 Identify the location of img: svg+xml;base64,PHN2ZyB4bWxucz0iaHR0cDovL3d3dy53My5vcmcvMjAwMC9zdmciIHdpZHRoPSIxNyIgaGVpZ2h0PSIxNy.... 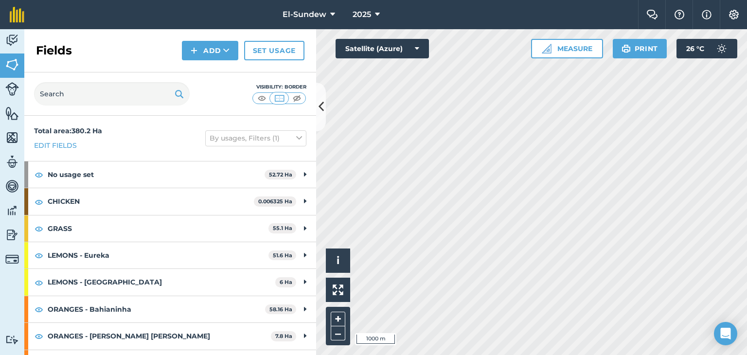
(707, 15).